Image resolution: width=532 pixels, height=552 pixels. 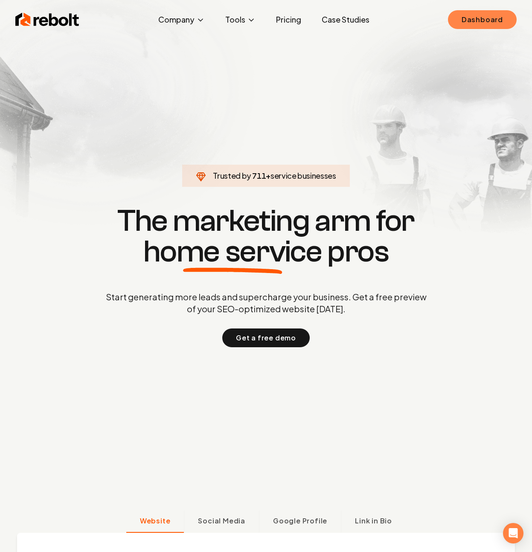 What do you see at coordinates (47, 20) in the screenshot?
I see `img: Rebolt Logo` at bounding box center [47, 20].